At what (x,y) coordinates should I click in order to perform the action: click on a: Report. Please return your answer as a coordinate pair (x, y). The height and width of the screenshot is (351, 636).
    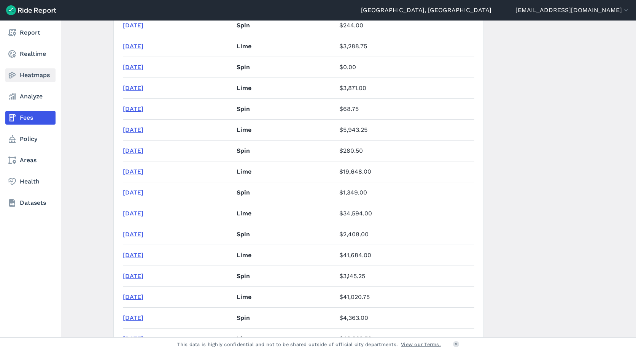
    Looking at the image, I should click on (30, 33).